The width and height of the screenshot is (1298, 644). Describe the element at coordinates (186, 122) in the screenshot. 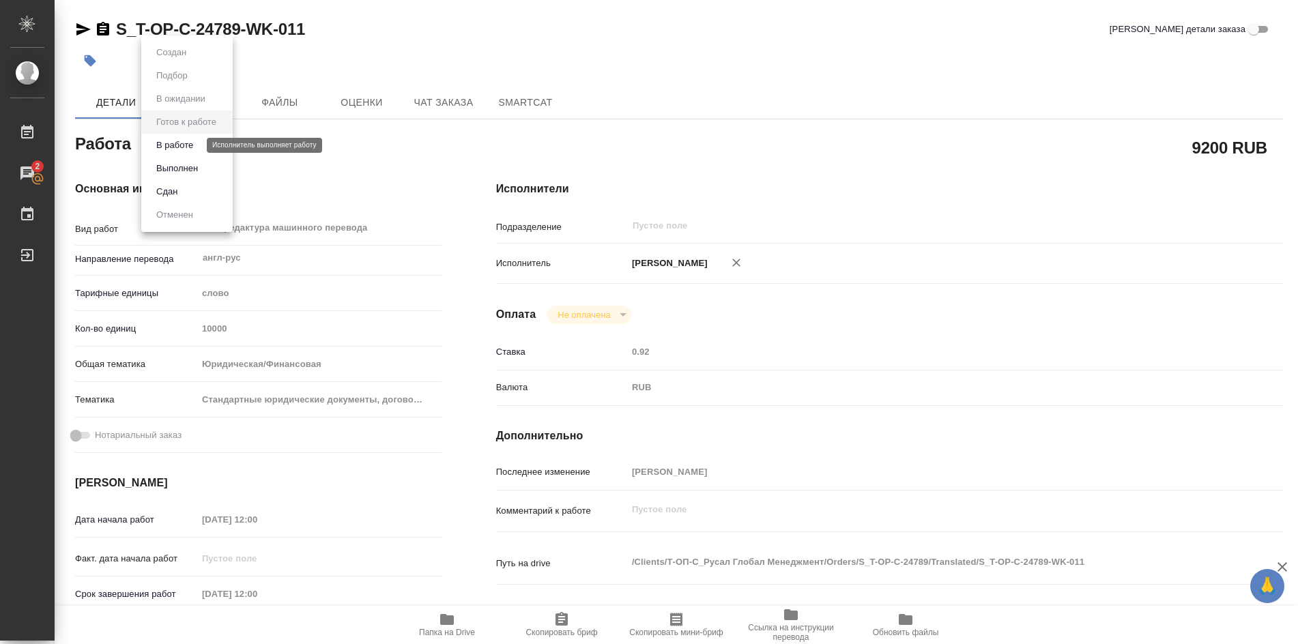

I see `button: Готов к работе` at that location.